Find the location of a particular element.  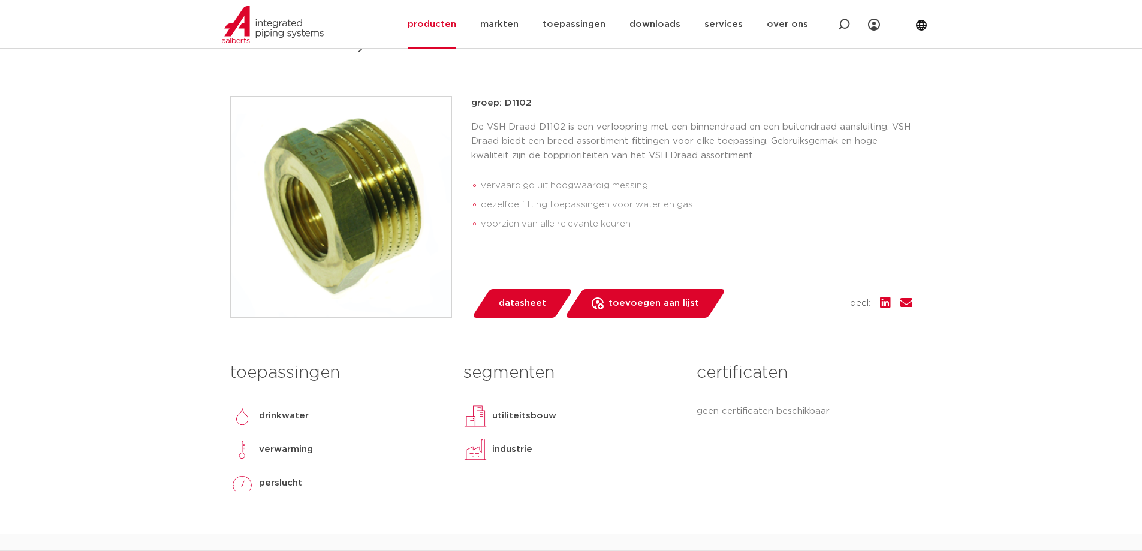

p: groep: D1102 is located at coordinates (692, 103).